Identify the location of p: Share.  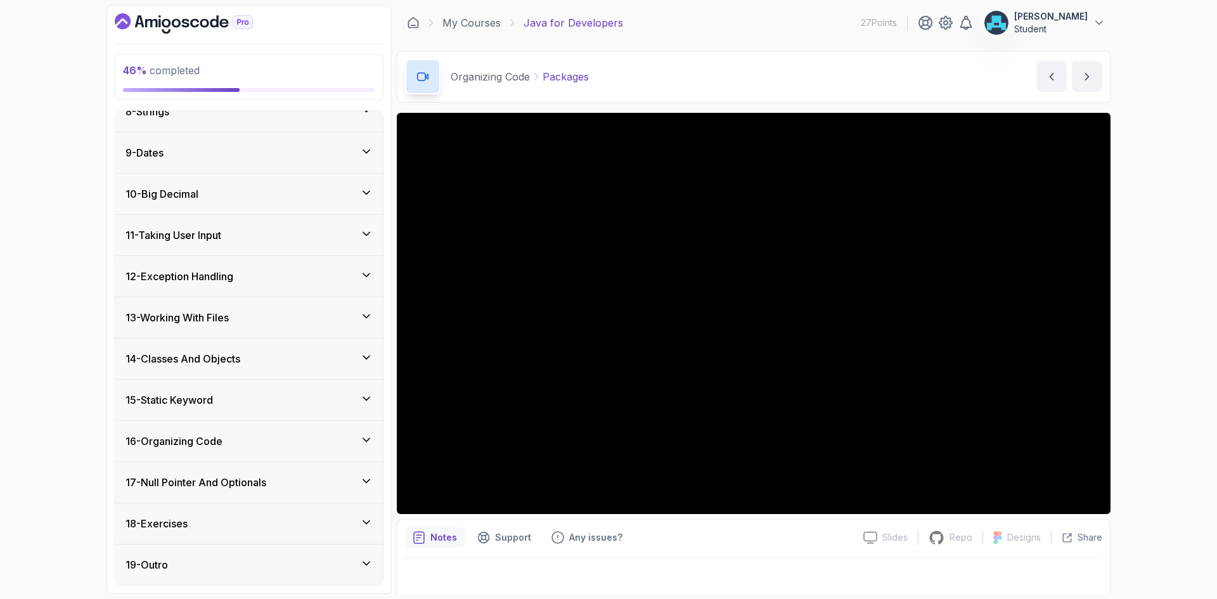
(1090, 537).